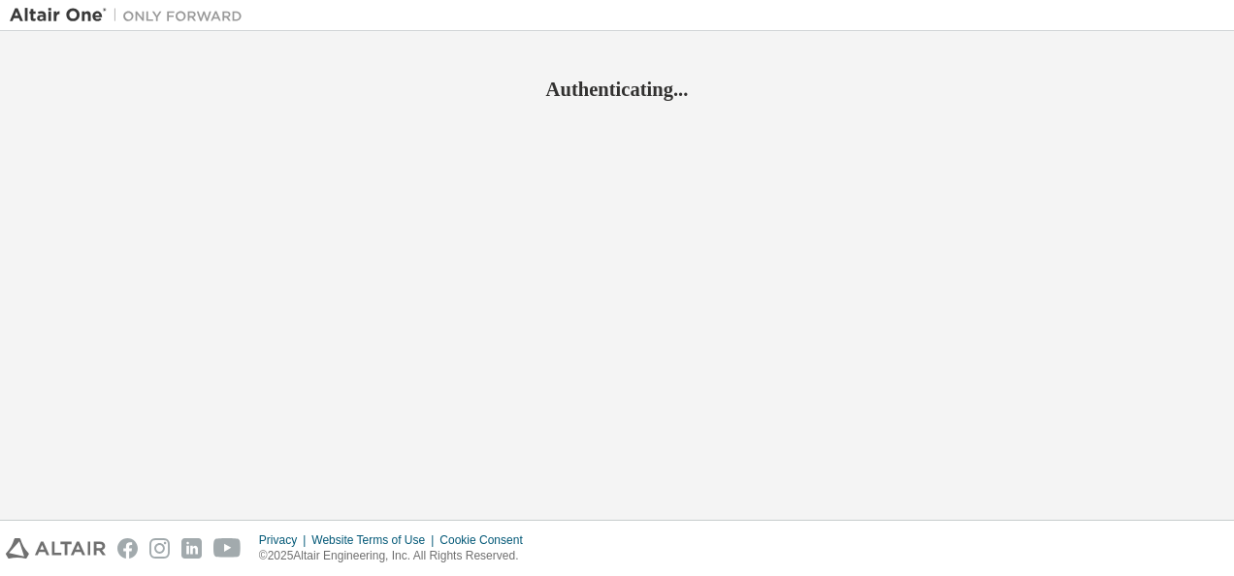 This screenshot has width=1234, height=576. Describe the element at coordinates (159, 548) in the screenshot. I see `img: instagram.svg` at that location.